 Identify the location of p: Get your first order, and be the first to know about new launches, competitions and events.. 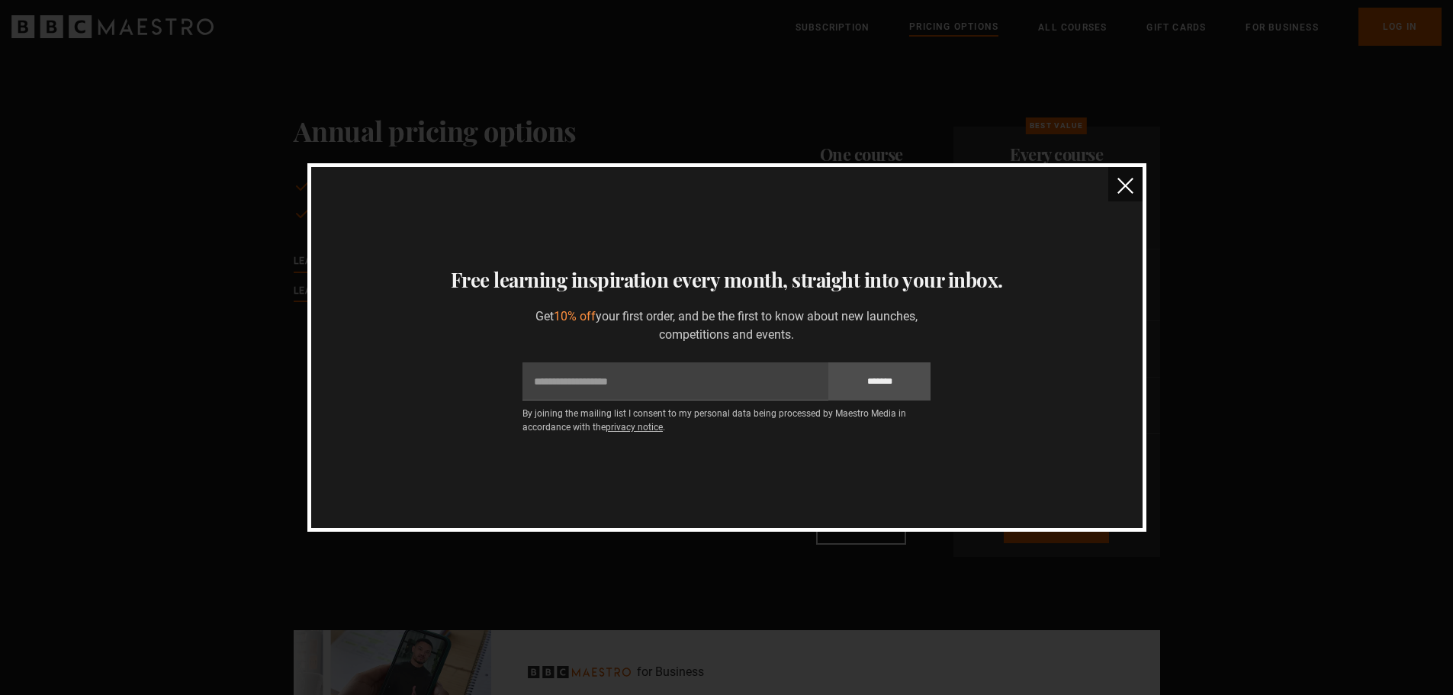
(726, 326).